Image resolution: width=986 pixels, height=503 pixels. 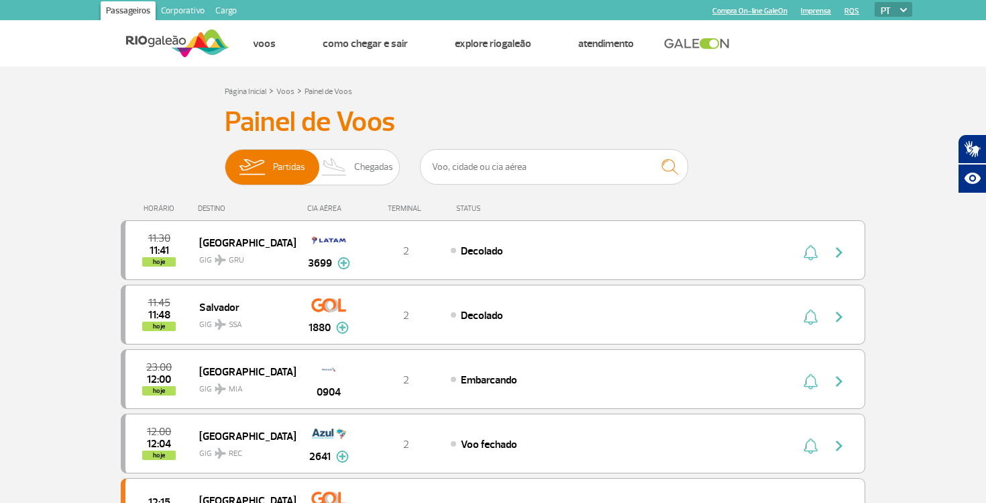 What do you see at coordinates (972, 164) in the screenshot?
I see `div: Plugin de acessibilidade da Hand Talk.` at bounding box center [972, 164].